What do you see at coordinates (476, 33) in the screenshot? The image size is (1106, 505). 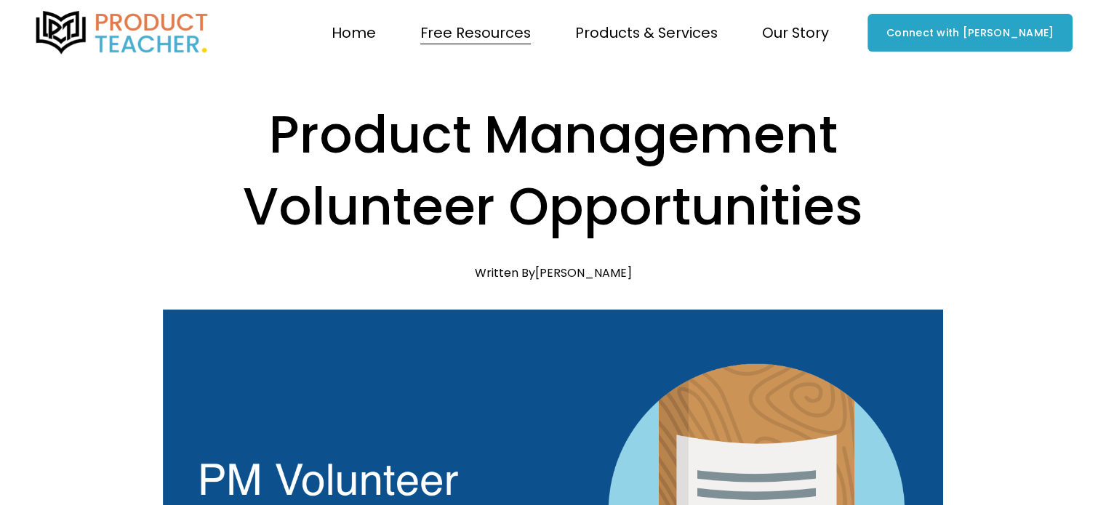 I see `span: Free Resources` at bounding box center [476, 33].